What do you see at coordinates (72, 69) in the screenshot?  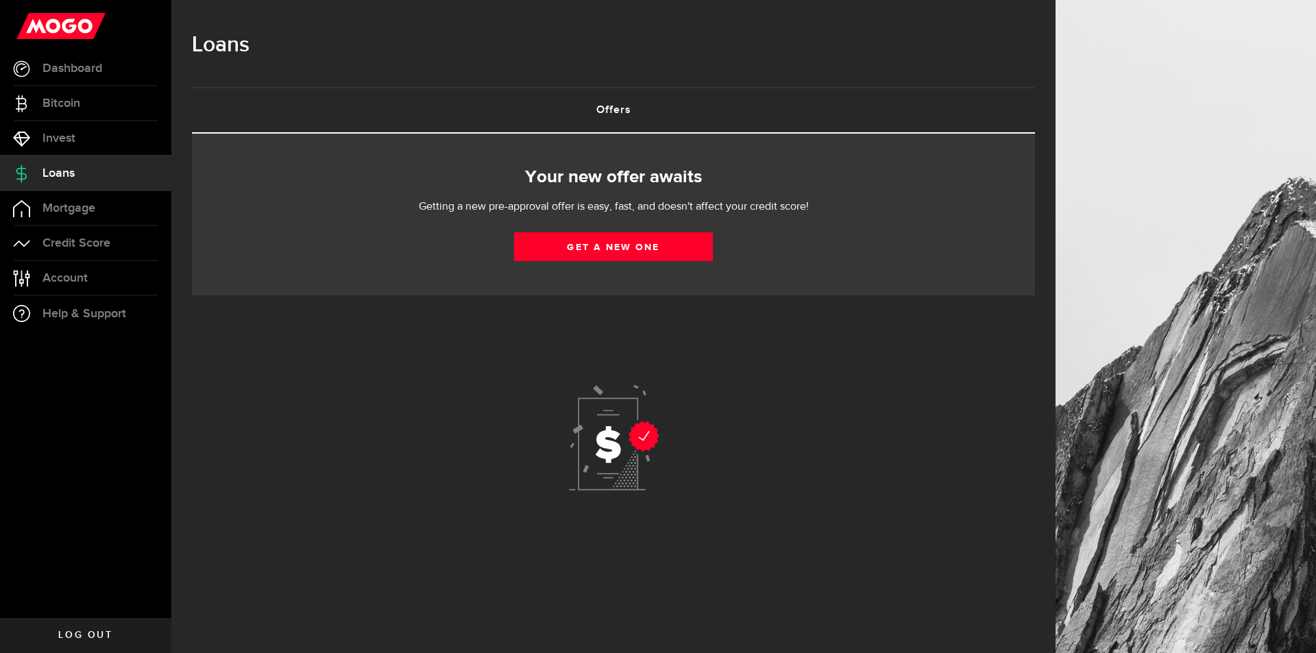 I see `span: Dashboard` at bounding box center [72, 69].